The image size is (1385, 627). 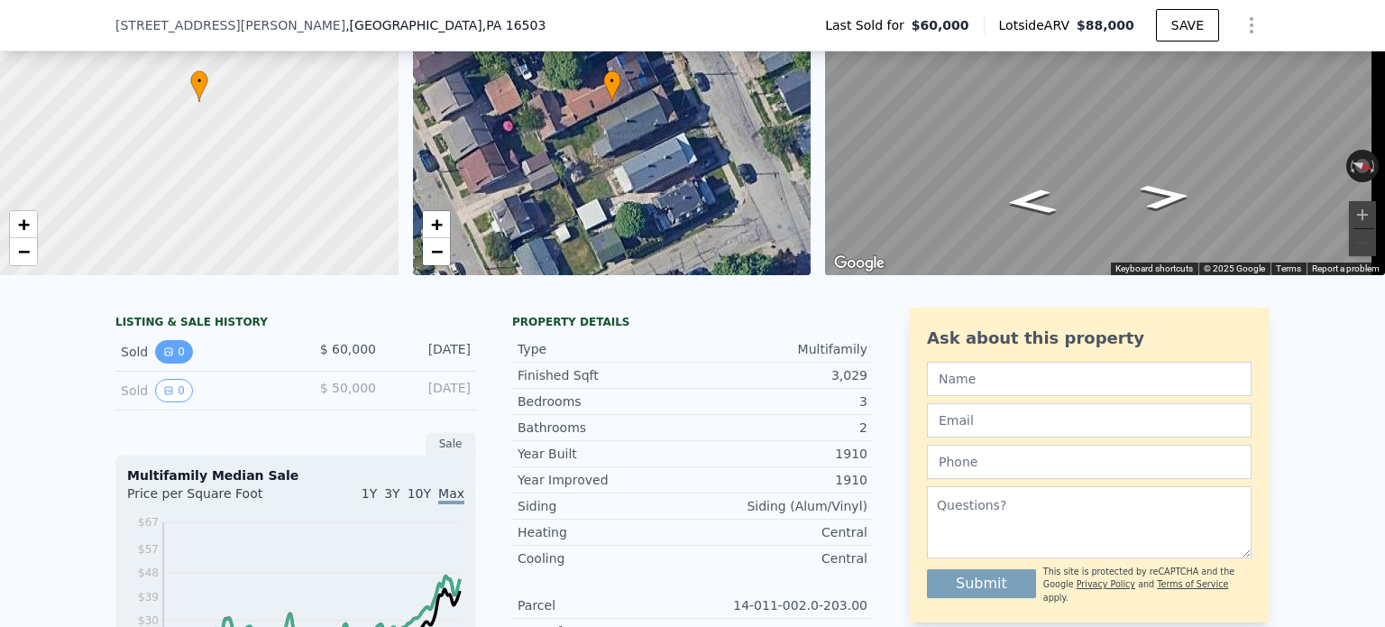 What do you see at coordinates (1166, 196) in the screenshot?
I see `path: Go Northwest, Payne Ave` at bounding box center [1166, 196].